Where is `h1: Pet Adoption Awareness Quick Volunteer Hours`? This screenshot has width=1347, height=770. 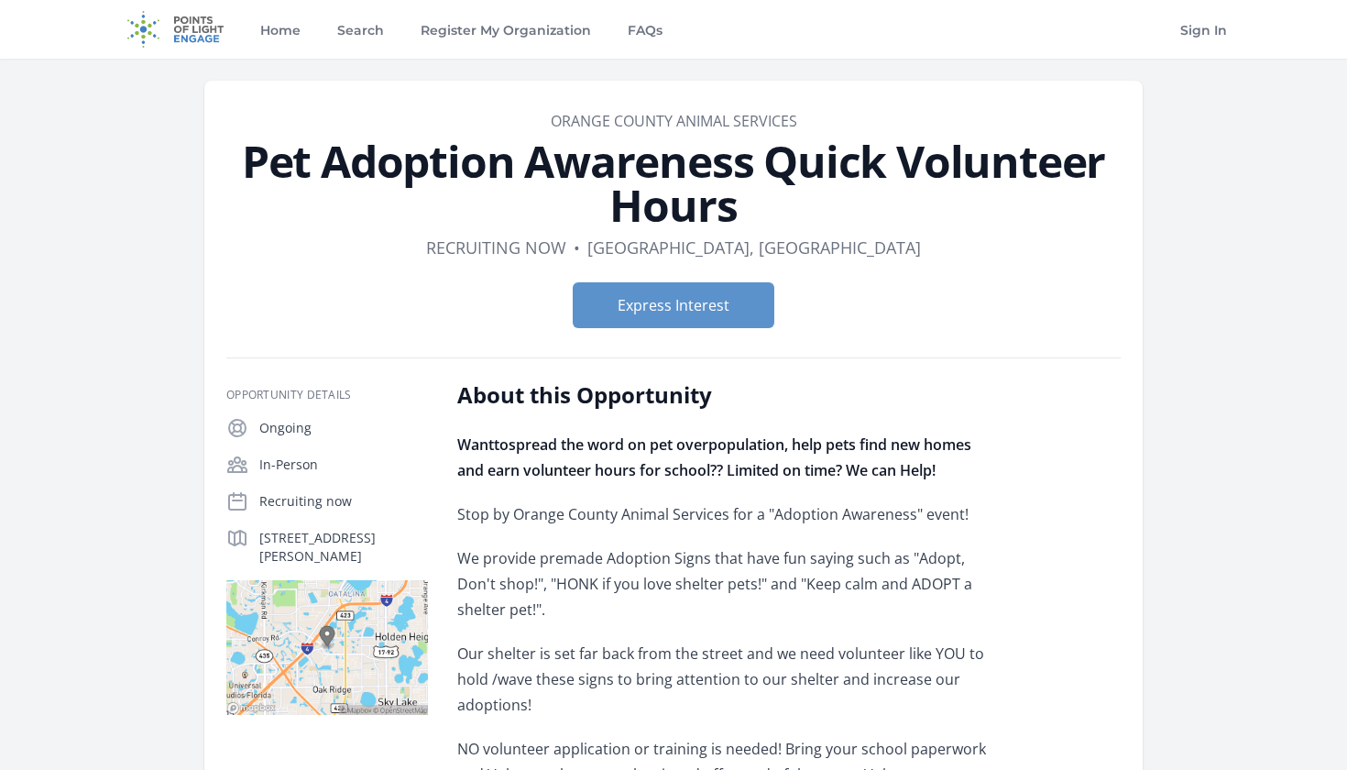 h1: Pet Adoption Awareness Quick Volunteer Hours is located at coordinates (674, 183).